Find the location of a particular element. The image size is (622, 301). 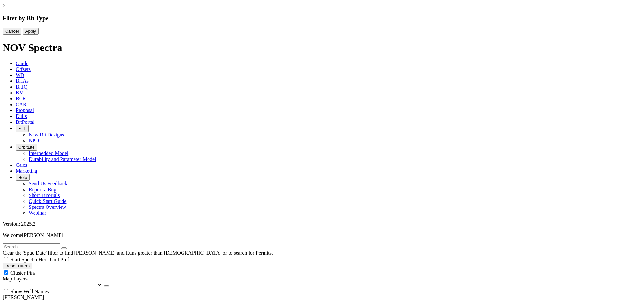

a: Report a Bug is located at coordinates (42, 189).